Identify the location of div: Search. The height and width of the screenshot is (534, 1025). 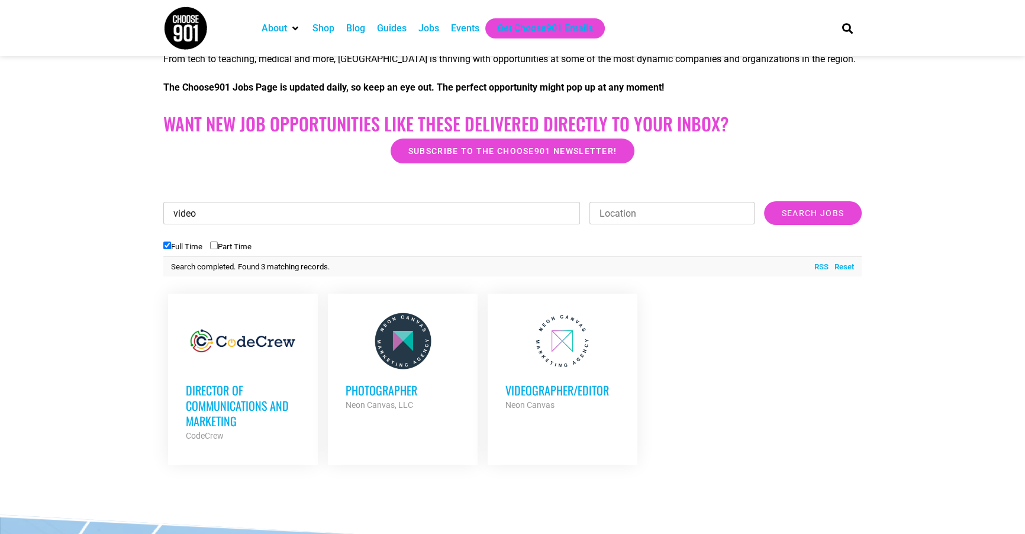
(847, 28).